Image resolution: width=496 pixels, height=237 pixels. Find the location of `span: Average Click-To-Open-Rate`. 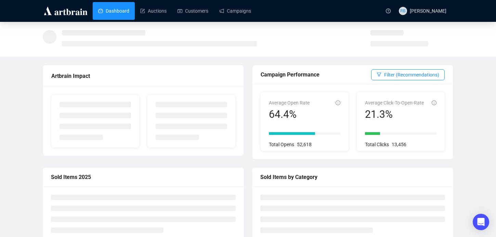

span: Average Click-To-Open-Rate is located at coordinates (395, 103).